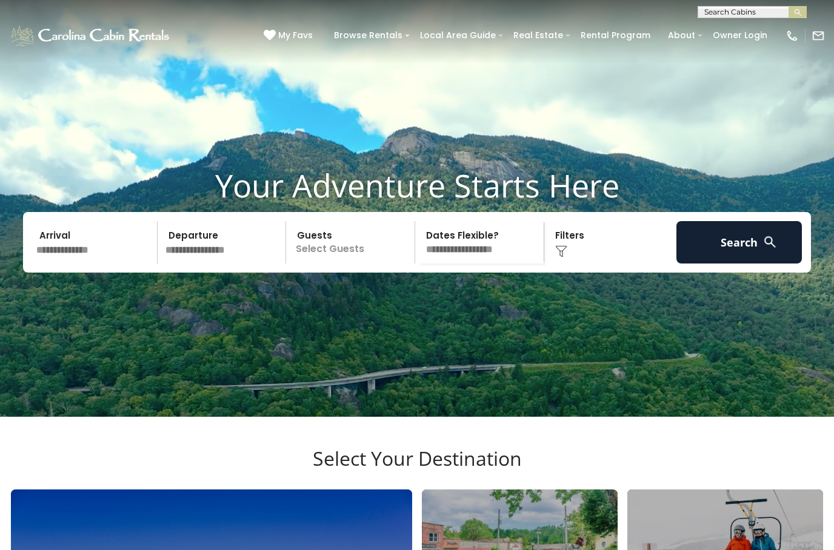 This screenshot has width=834, height=550. What do you see at coordinates (352, 242) in the screenshot?
I see `p: Select Guests` at bounding box center [352, 242].